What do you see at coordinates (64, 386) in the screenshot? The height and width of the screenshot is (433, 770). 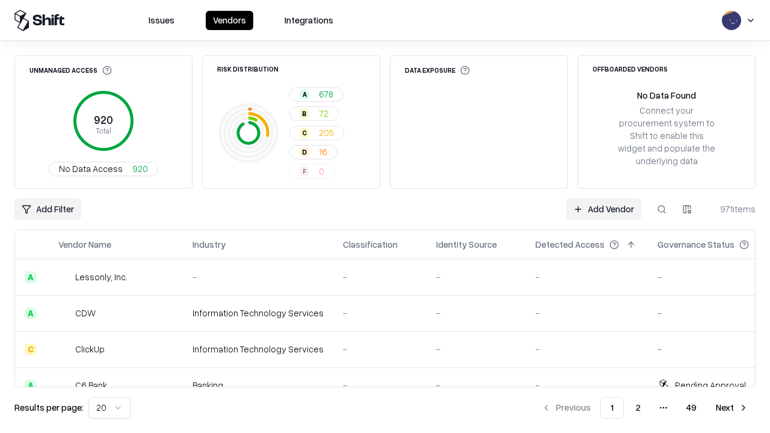 I see `img: C6 Bank` at bounding box center [64, 386].